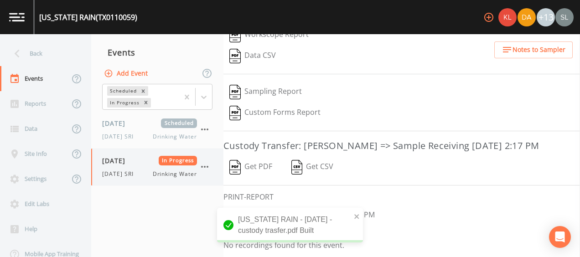  Describe the element at coordinates (539, 50) in the screenshot. I see `span: Notes to Sampler` at that location.